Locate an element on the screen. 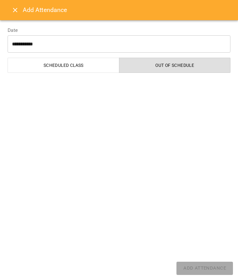 This screenshot has width=238, height=280. button: Out of Schedule is located at coordinates (175, 65).